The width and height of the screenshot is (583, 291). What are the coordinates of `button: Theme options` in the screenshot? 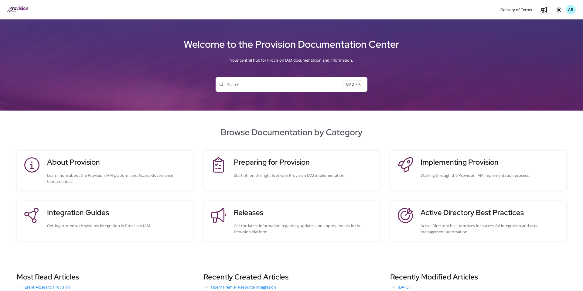 It's located at (559, 10).